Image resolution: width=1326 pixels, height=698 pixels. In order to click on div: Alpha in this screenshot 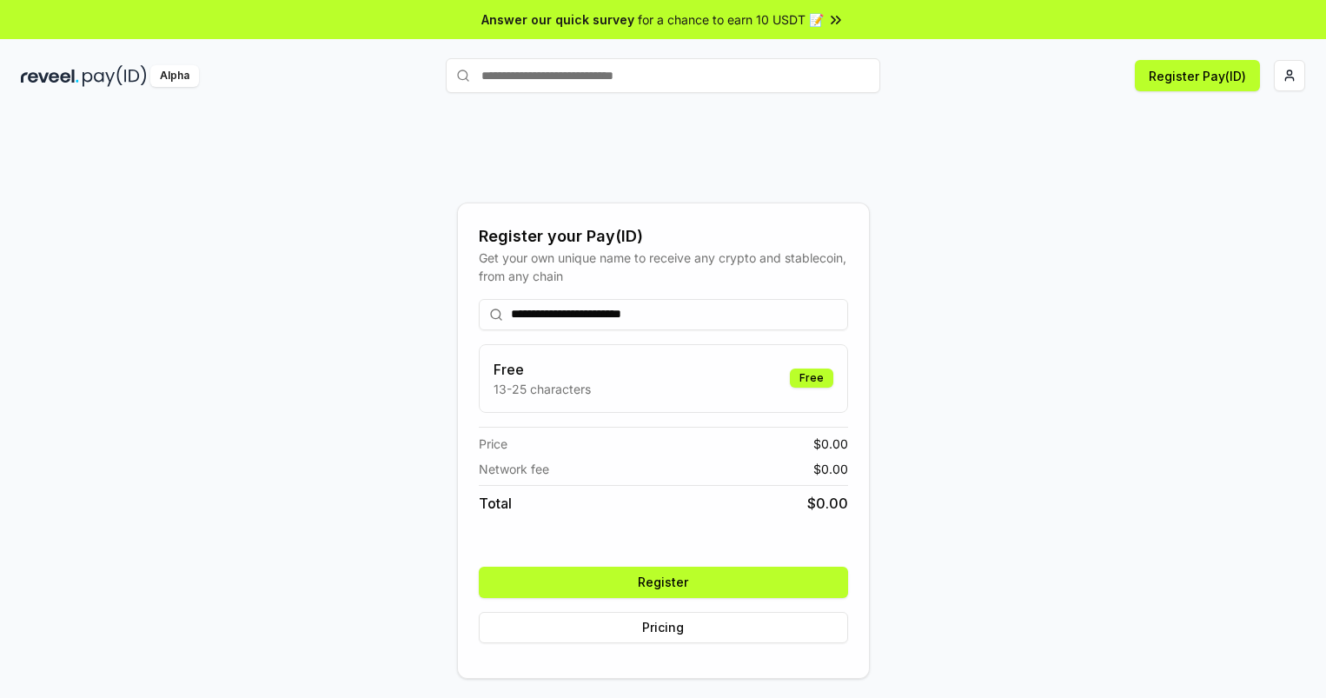, I will do `click(175, 76)`.